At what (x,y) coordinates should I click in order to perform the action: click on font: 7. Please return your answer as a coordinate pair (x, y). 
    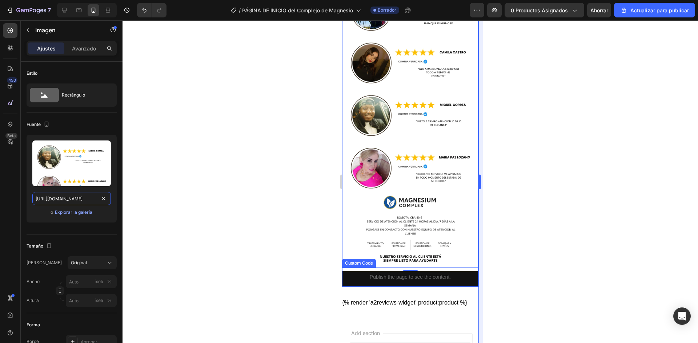
    Looking at the image, I should click on (49, 10).